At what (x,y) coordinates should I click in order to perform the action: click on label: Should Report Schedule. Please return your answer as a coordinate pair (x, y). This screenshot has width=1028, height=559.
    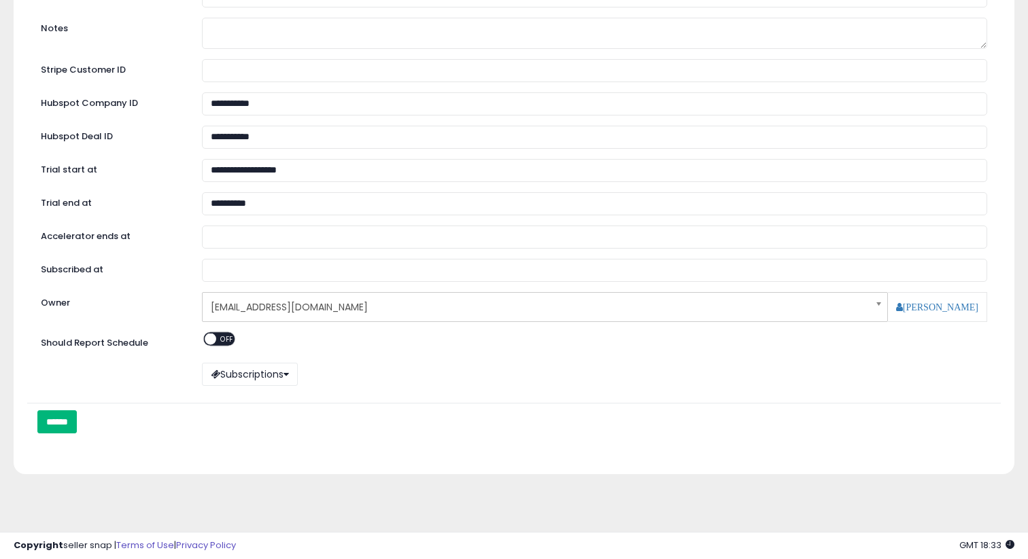
    Looking at the image, I should click on (94, 343).